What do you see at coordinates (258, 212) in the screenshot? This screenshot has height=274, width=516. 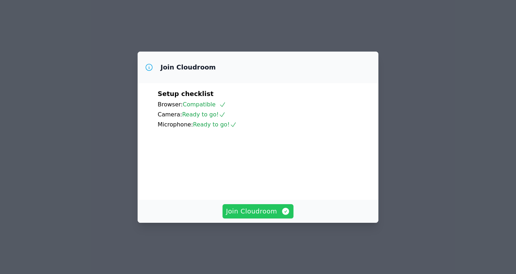 I see `button: Join Cloudroom` at bounding box center [258, 212].